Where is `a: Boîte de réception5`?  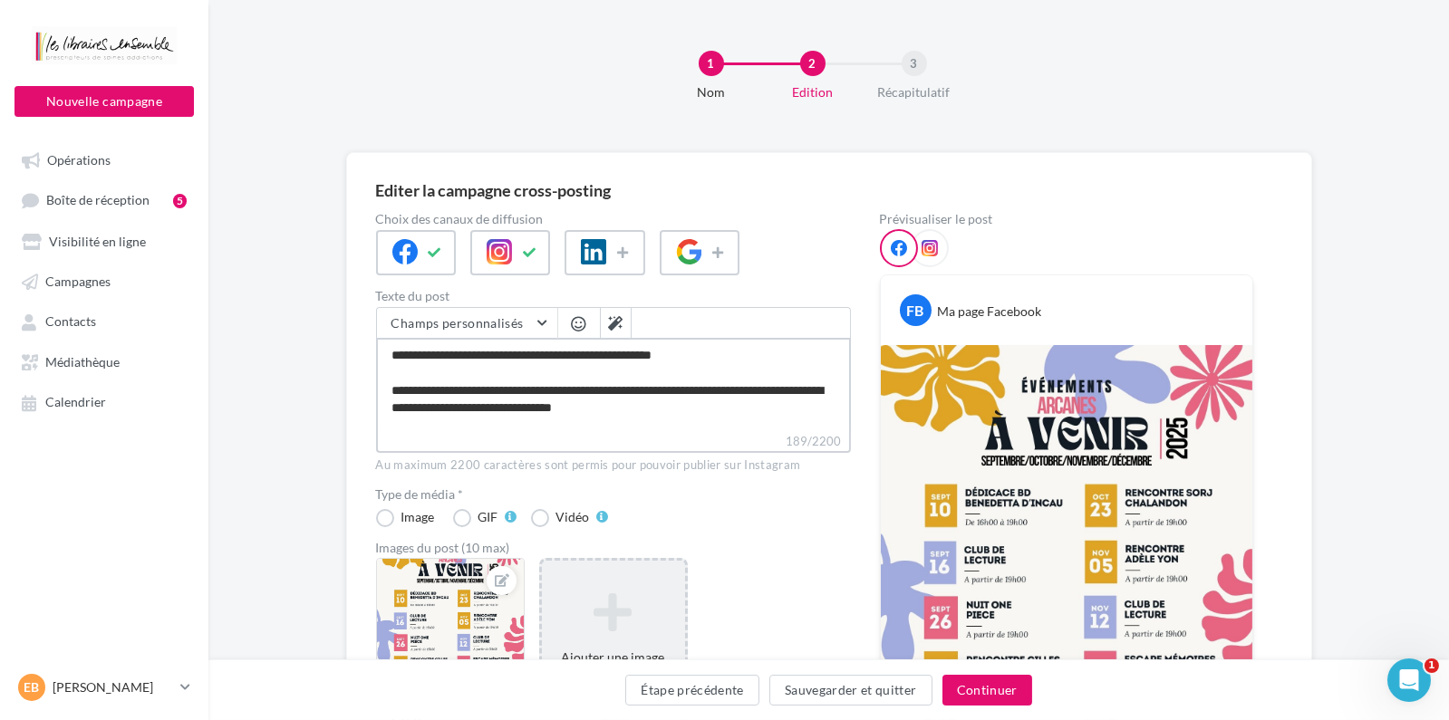 a: Boîte de réception5 is located at coordinates (104, 199).